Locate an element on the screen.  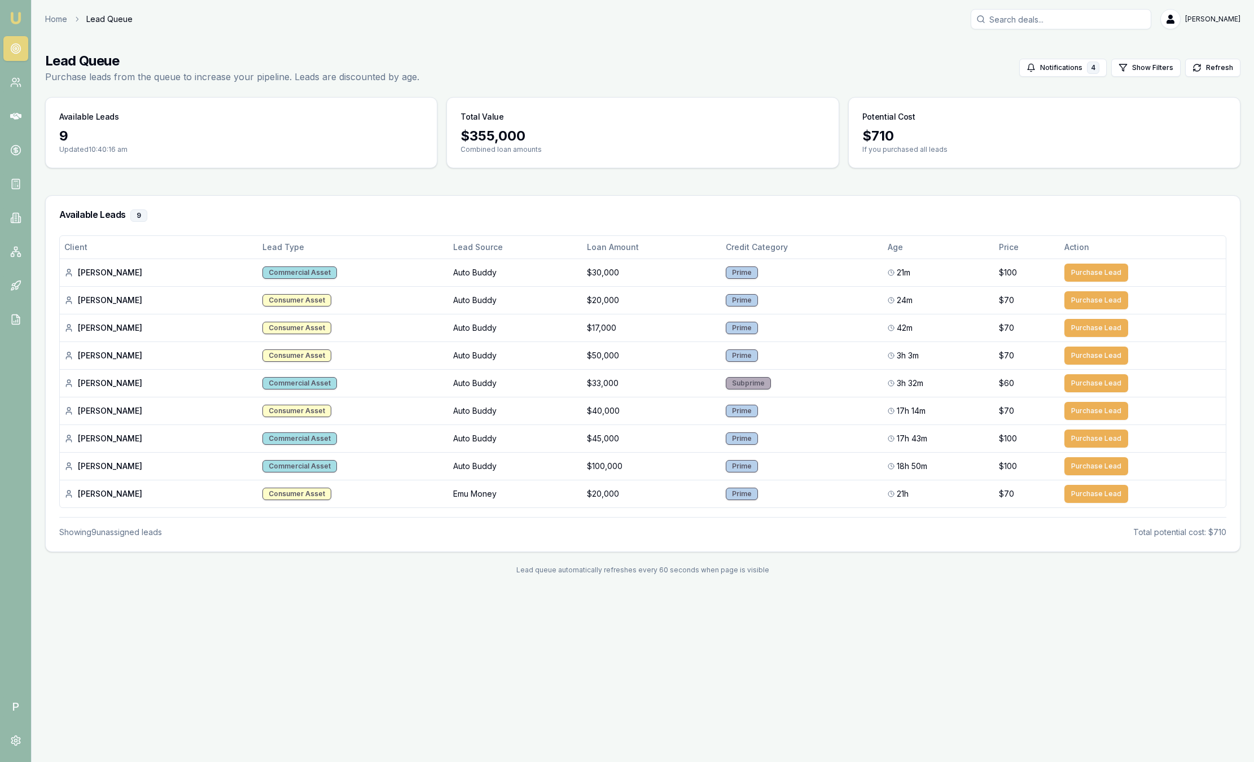
h1: Lead Queue is located at coordinates (232, 61).